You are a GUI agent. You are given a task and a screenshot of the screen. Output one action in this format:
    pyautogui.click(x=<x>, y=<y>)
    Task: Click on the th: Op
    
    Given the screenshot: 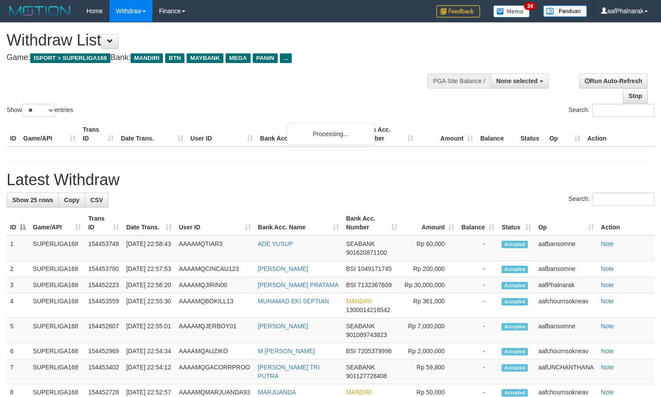 What is the action you would take?
    pyautogui.click(x=565, y=134)
    